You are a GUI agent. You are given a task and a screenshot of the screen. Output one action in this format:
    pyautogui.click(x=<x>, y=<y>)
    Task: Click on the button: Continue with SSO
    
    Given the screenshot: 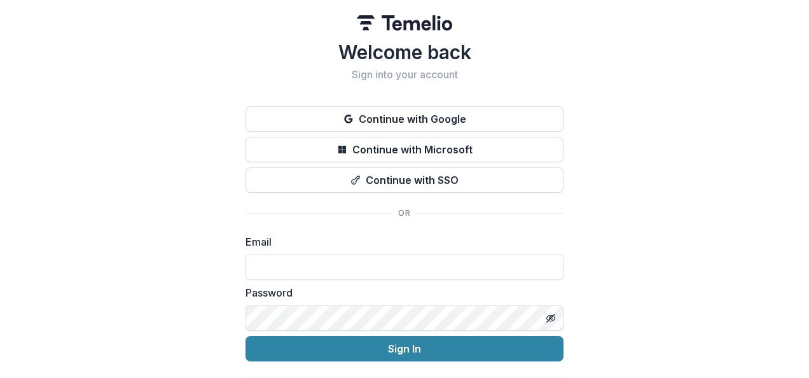 What is the action you would take?
    pyautogui.click(x=405, y=180)
    